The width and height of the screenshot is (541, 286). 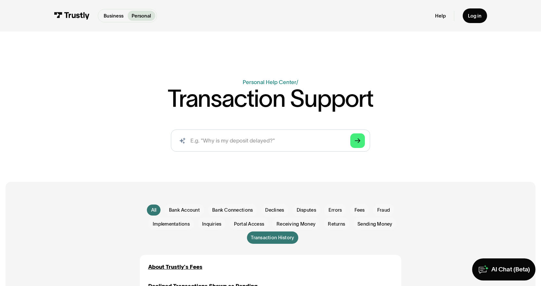 I want to click on form: Search, so click(x=271, y=141).